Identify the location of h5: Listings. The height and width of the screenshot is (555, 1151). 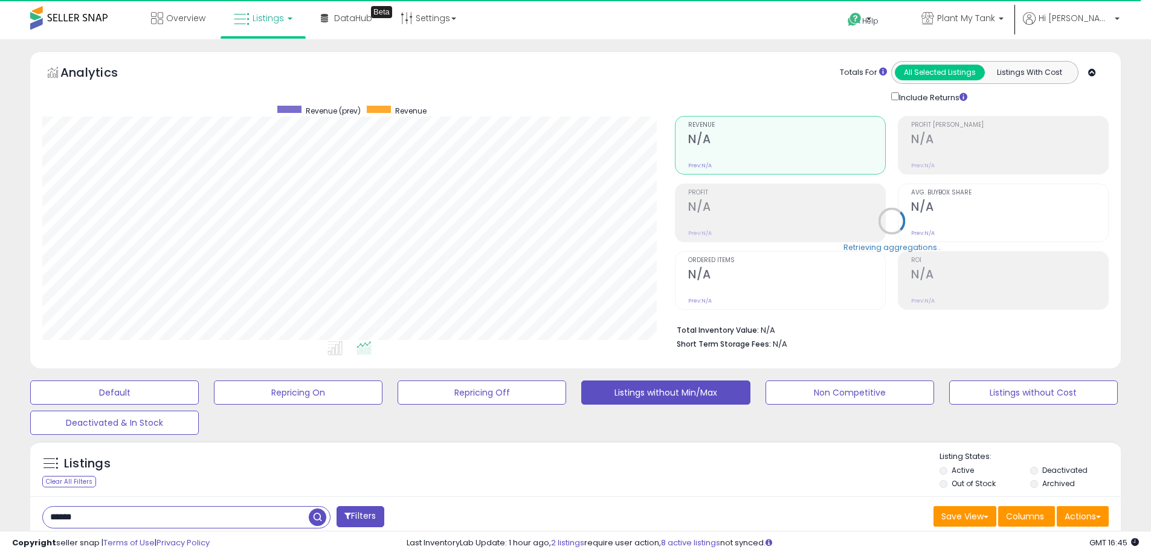
(87, 464).